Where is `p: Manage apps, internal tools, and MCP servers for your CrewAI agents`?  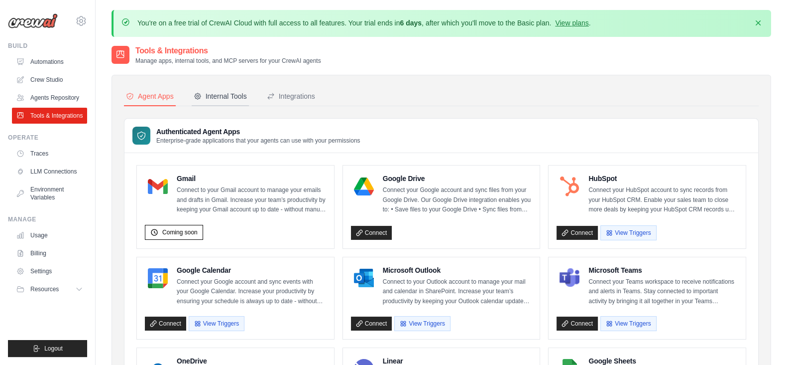
p: Manage apps, internal tools, and MCP servers for your CrewAI agents is located at coordinates (228, 61).